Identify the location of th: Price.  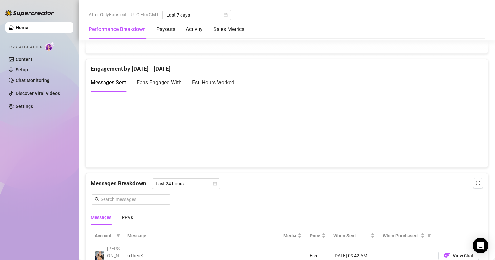
(318, 236).